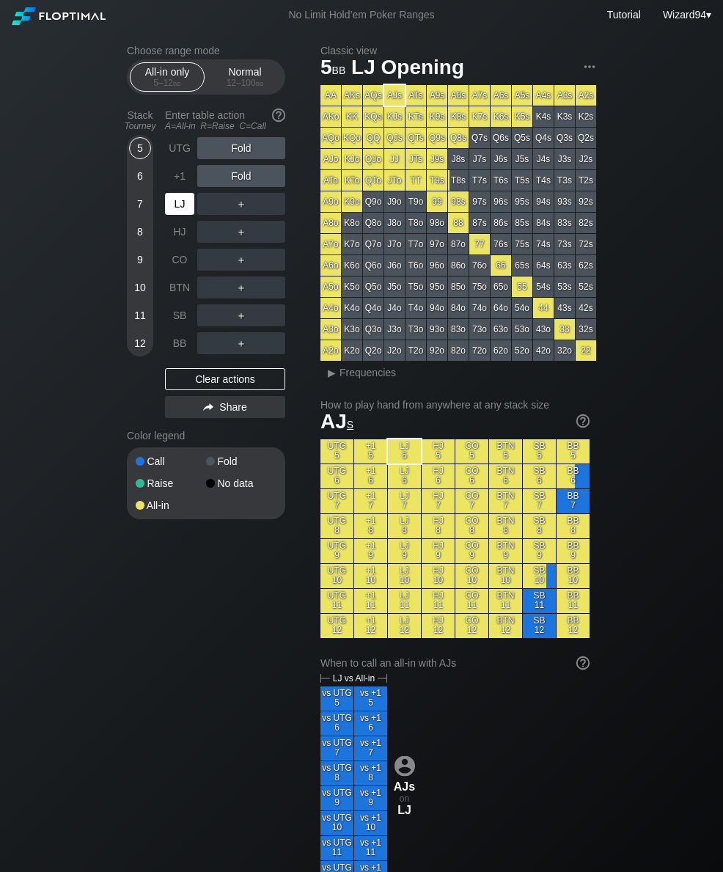 This screenshot has height=872, width=723. Describe the element at coordinates (564, 287) in the screenshot. I see `div: 53s` at that location.